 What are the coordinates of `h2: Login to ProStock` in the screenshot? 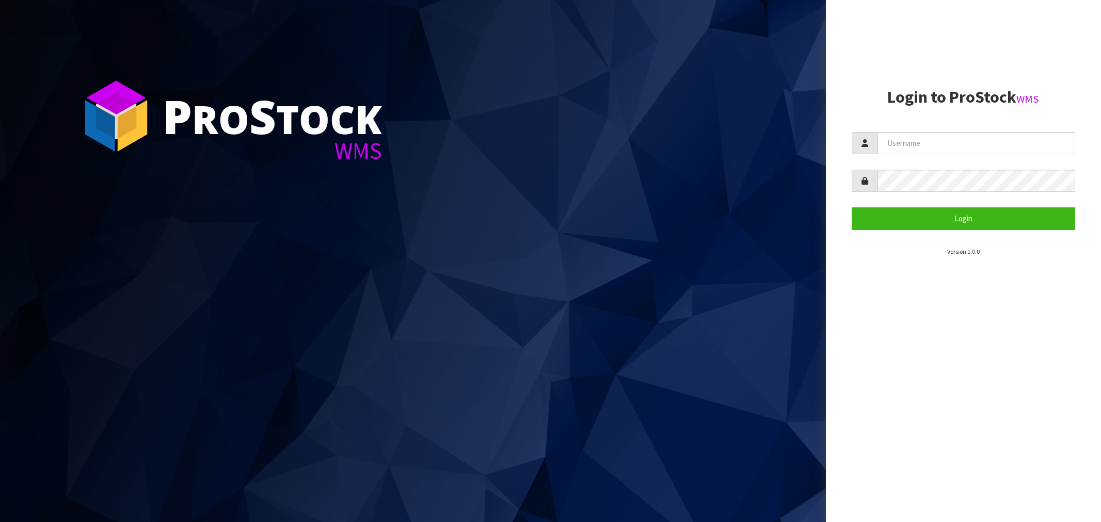 It's located at (963, 97).